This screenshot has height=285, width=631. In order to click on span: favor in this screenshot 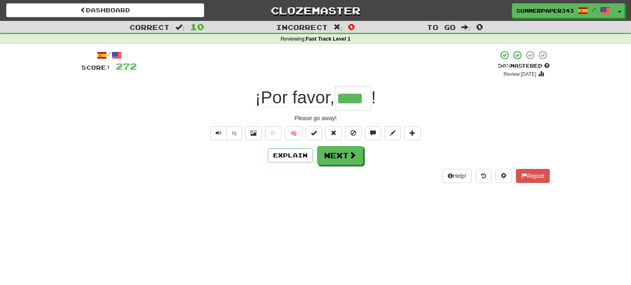, I will do `click(311, 98)`.